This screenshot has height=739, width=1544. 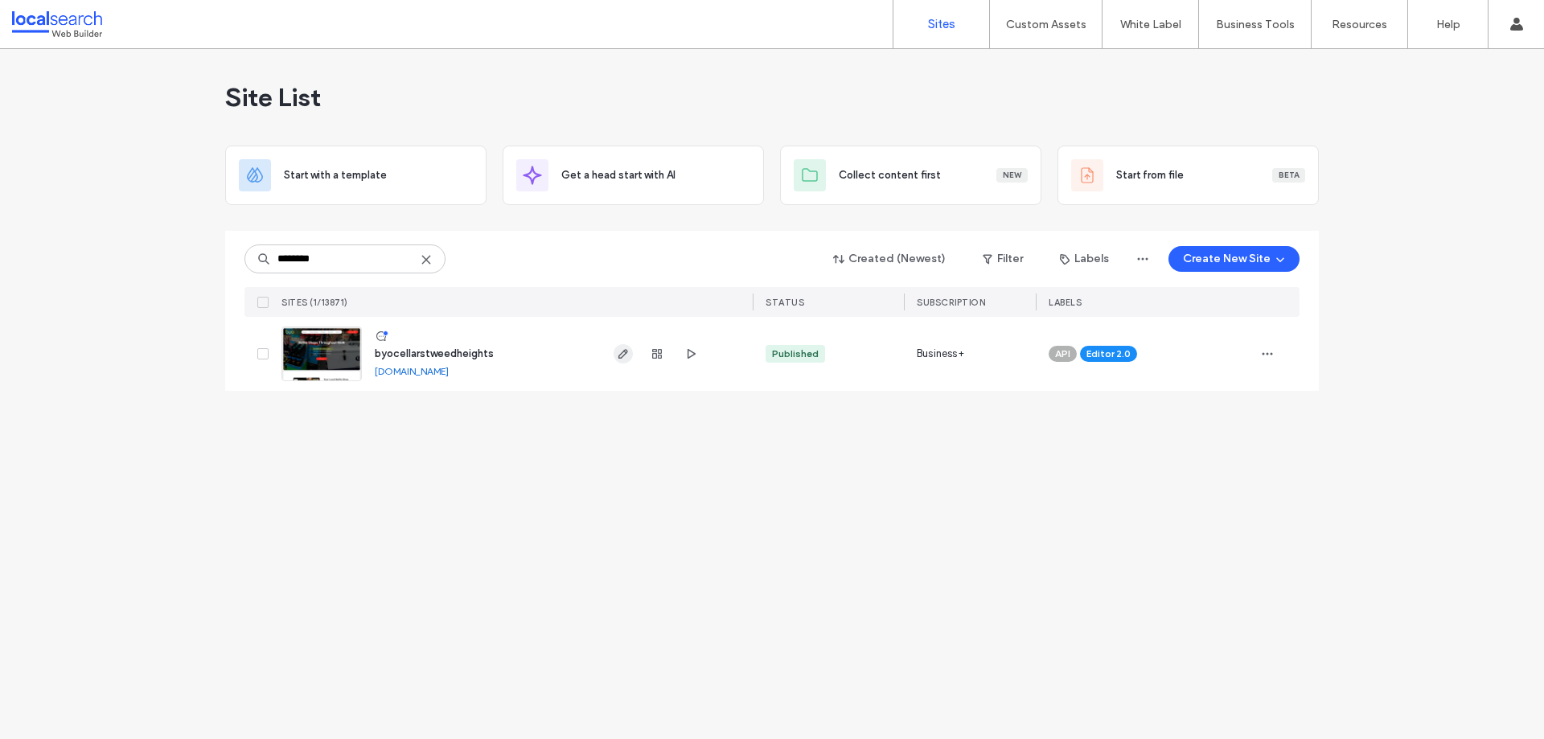 What do you see at coordinates (633, 175) in the screenshot?
I see `div: Get a head start with AI` at bounding box center [633, 175].